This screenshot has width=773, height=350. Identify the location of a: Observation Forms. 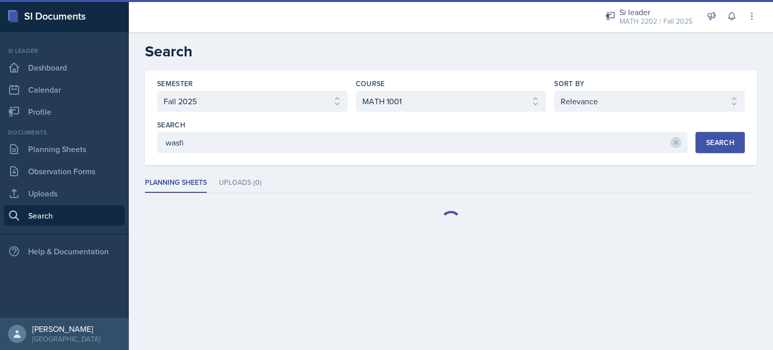
(64, 171).